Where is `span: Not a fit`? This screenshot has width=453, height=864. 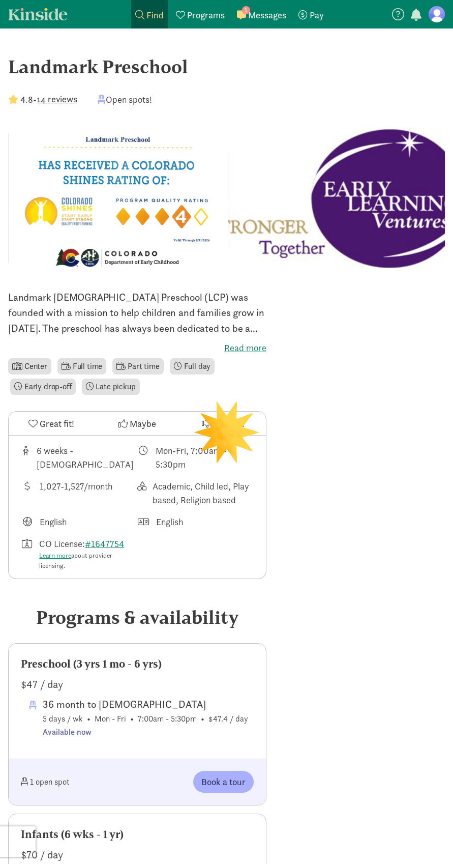
span: Not a fit is located at coordinates (228, 423).